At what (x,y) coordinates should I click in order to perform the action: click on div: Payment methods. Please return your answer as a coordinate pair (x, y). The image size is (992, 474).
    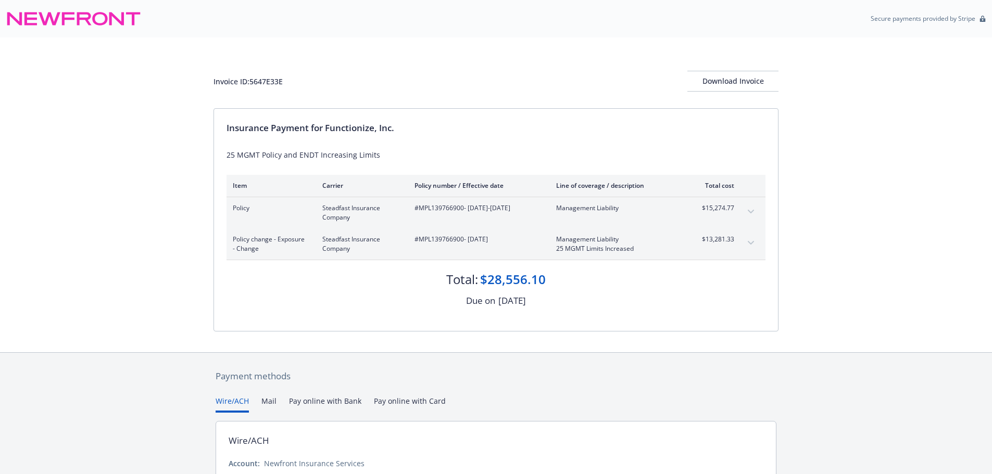
    Looking at the image, I should click on (495, 376).